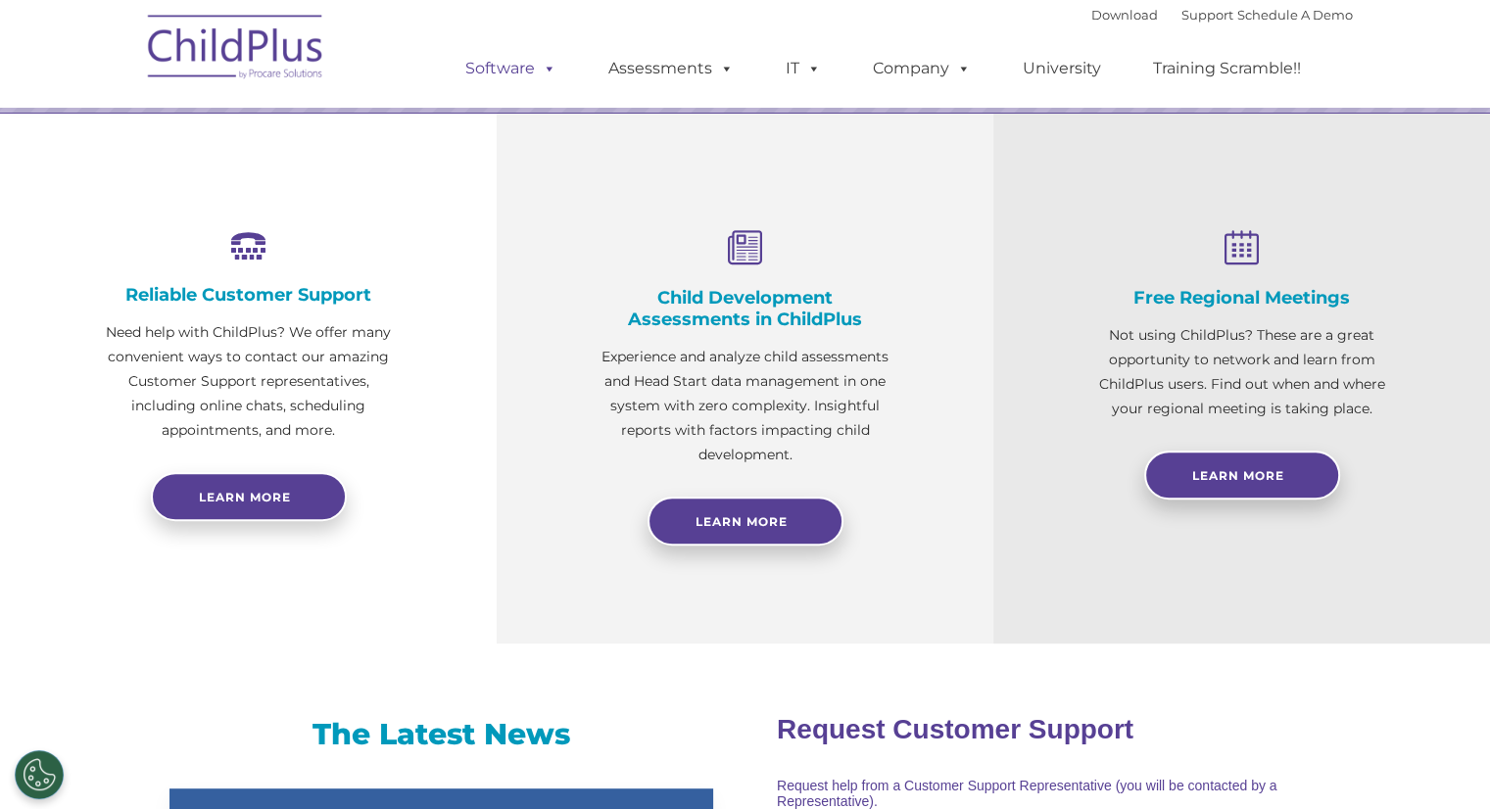  What do you see at coordinates (441, 735) in the screenshot?
I see `h3: The Latest News` at bounding box center [441, 735].